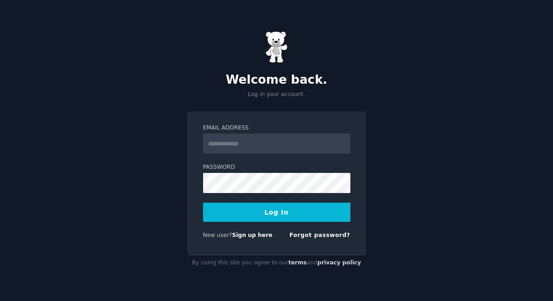 The image size is (553, 301). I want to click on p: Log in your account., so click(277, 95).